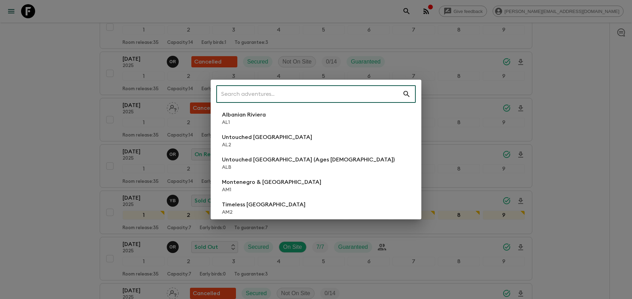  Describe the element at coordinates (309, 94) in the screenshot. I see `input: Search adventures...` at that location.